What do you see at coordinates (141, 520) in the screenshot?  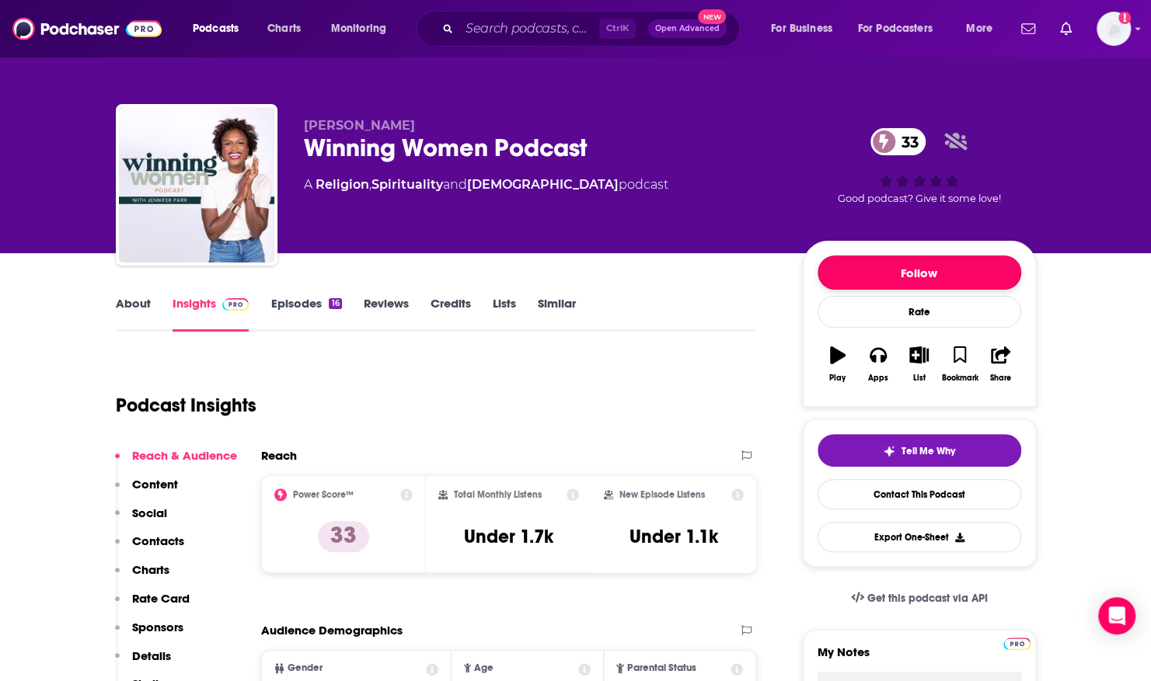 I see `button: Social` at bounding box center [141, 520].